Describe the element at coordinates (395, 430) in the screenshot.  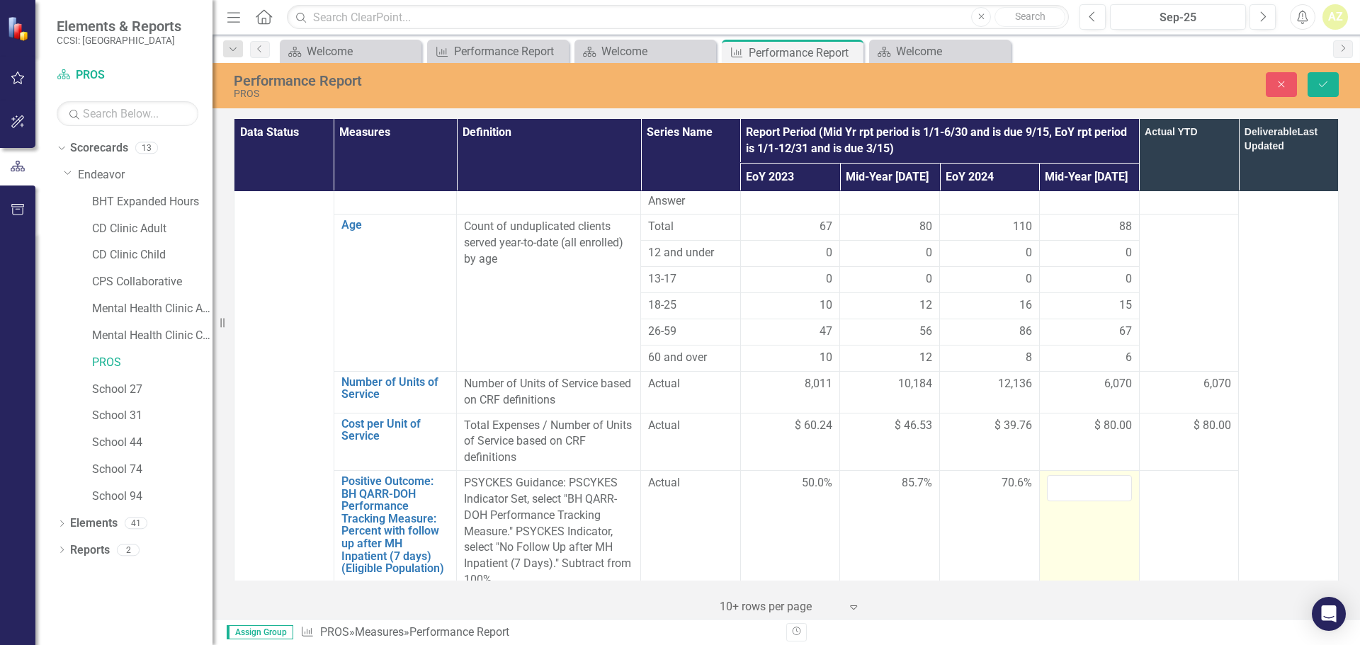
I see `a: Cost per Unit of Service` at that location.